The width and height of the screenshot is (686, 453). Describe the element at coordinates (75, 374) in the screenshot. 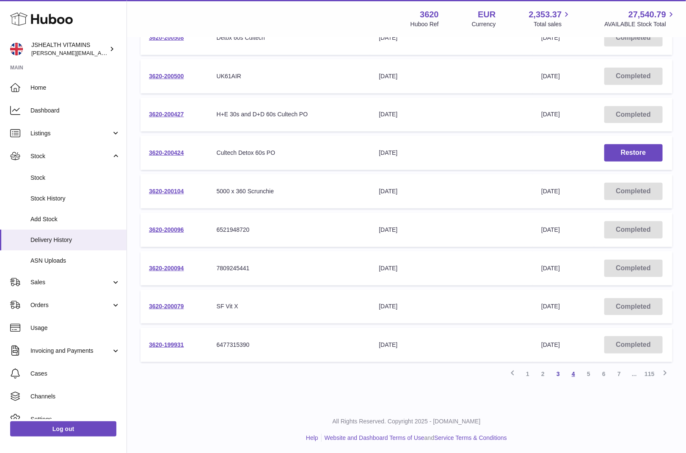

I see `span: Cases` at that location.